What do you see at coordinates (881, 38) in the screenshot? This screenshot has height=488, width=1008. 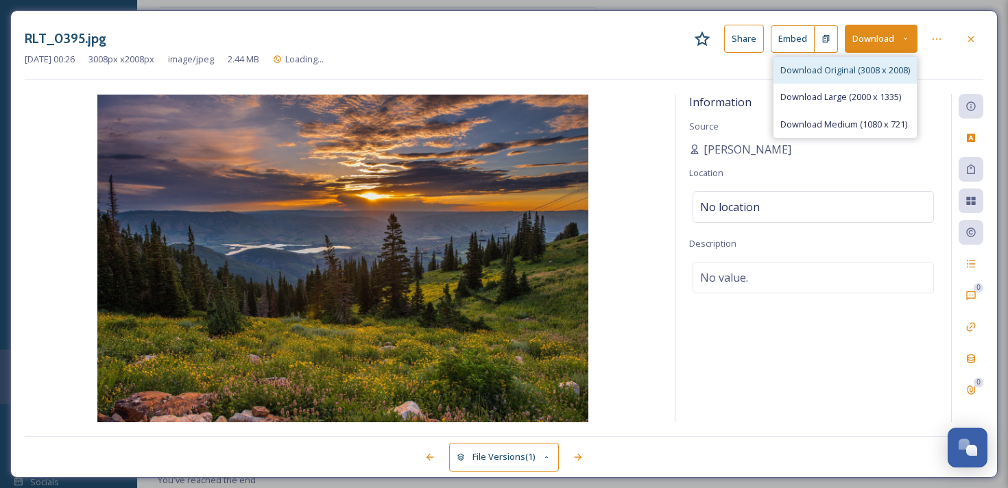 I see `button: Download` at bounding box center [881, 38].